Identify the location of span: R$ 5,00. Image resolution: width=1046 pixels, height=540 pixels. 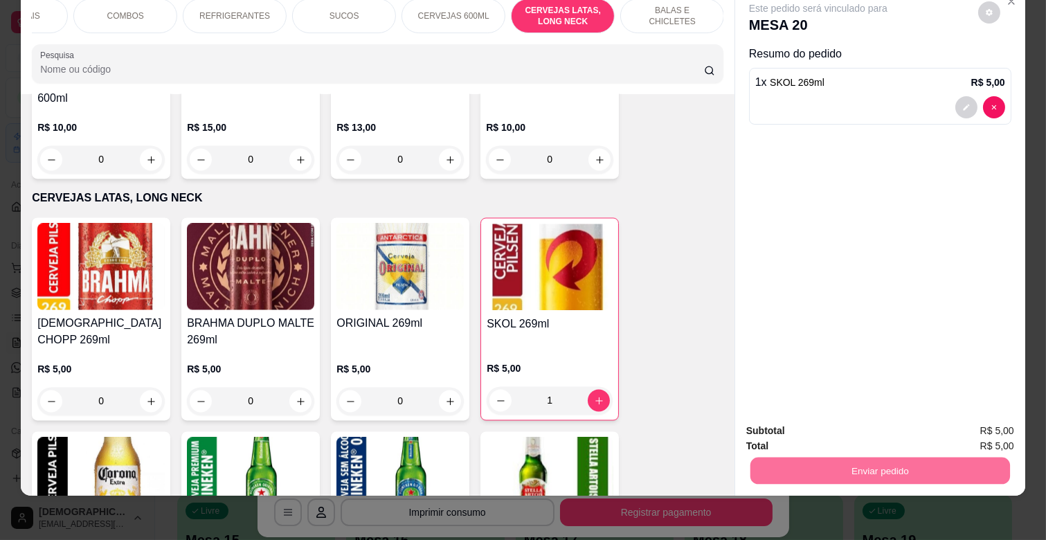
(997, 446).